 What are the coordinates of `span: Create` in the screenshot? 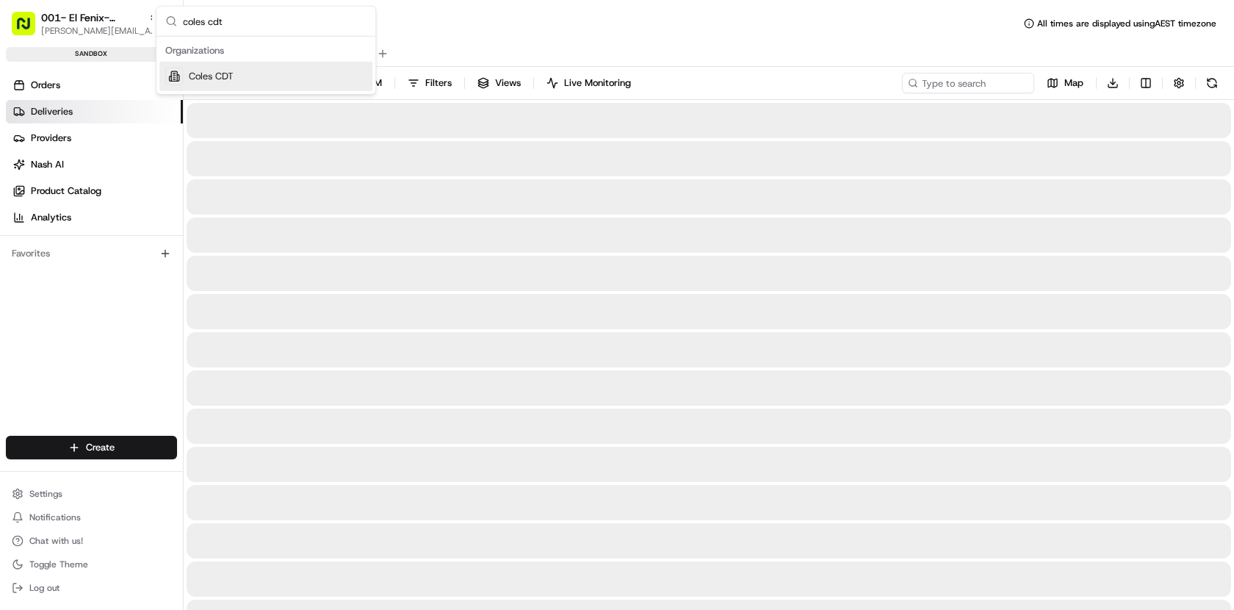 It's located at (100, 448).